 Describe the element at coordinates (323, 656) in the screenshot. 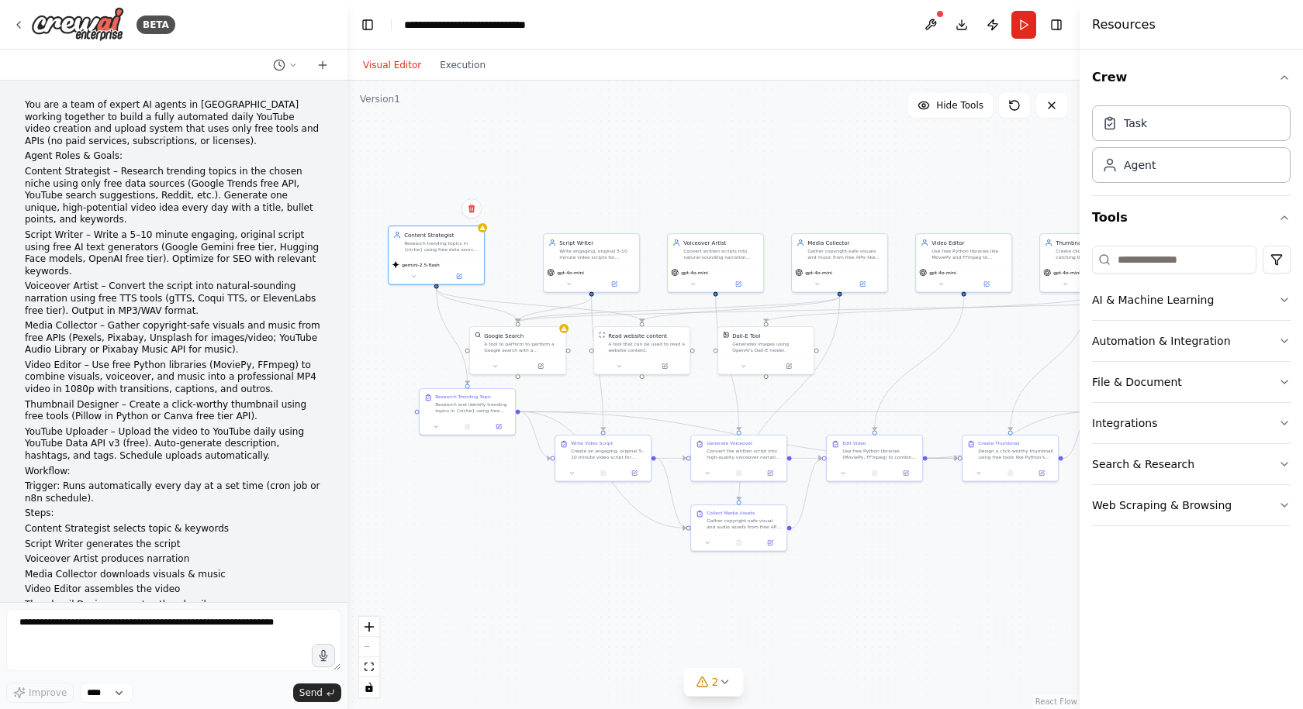

I see `button: Click to speak your automation idea` at that location.